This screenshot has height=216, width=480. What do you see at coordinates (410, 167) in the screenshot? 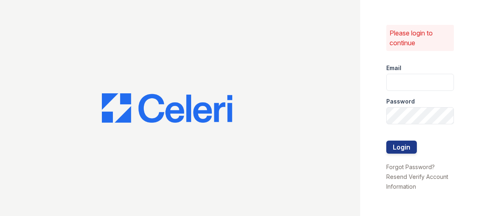
I see `a: Forgot Password?` at bounding box center [410, 167].